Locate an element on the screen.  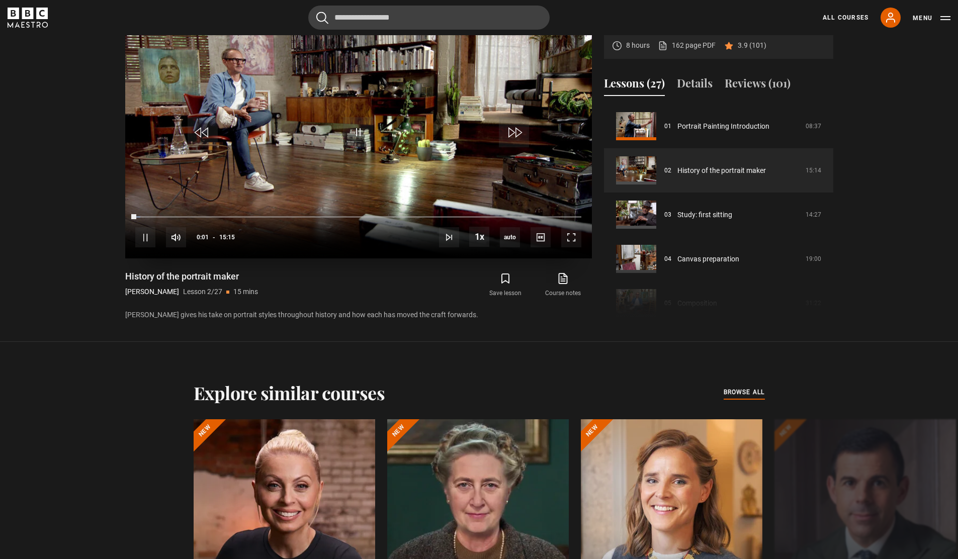
h1: History of the portrait maker is located at coordinates (192, 277).